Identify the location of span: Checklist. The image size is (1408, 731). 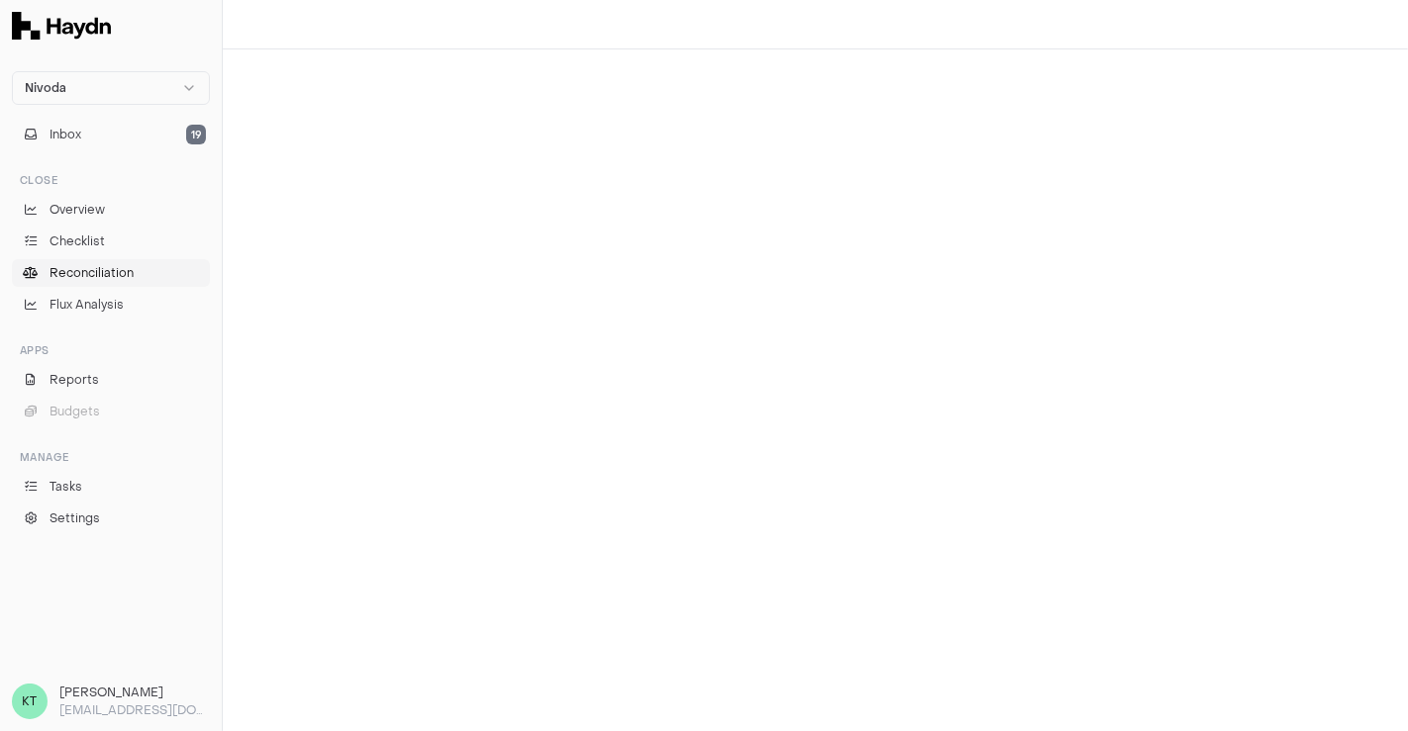
(77, 242).